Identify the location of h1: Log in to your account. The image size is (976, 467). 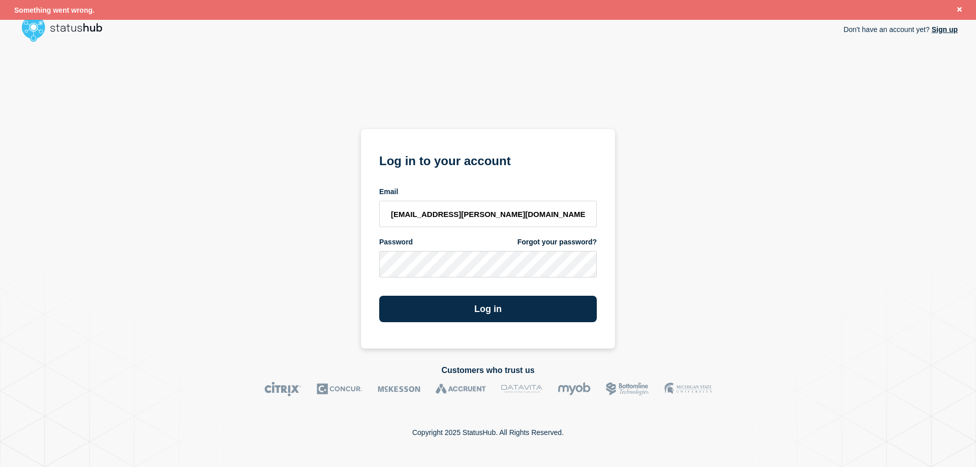
(488, 160).